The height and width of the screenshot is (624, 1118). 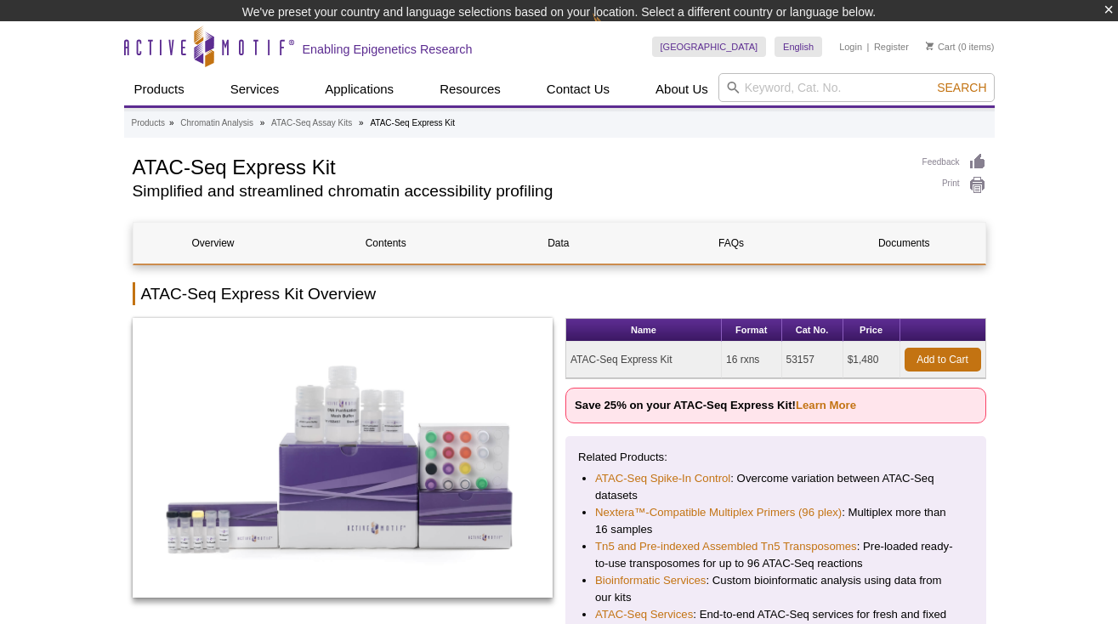 I want to click on th: Name, so click(x=644, y=330).